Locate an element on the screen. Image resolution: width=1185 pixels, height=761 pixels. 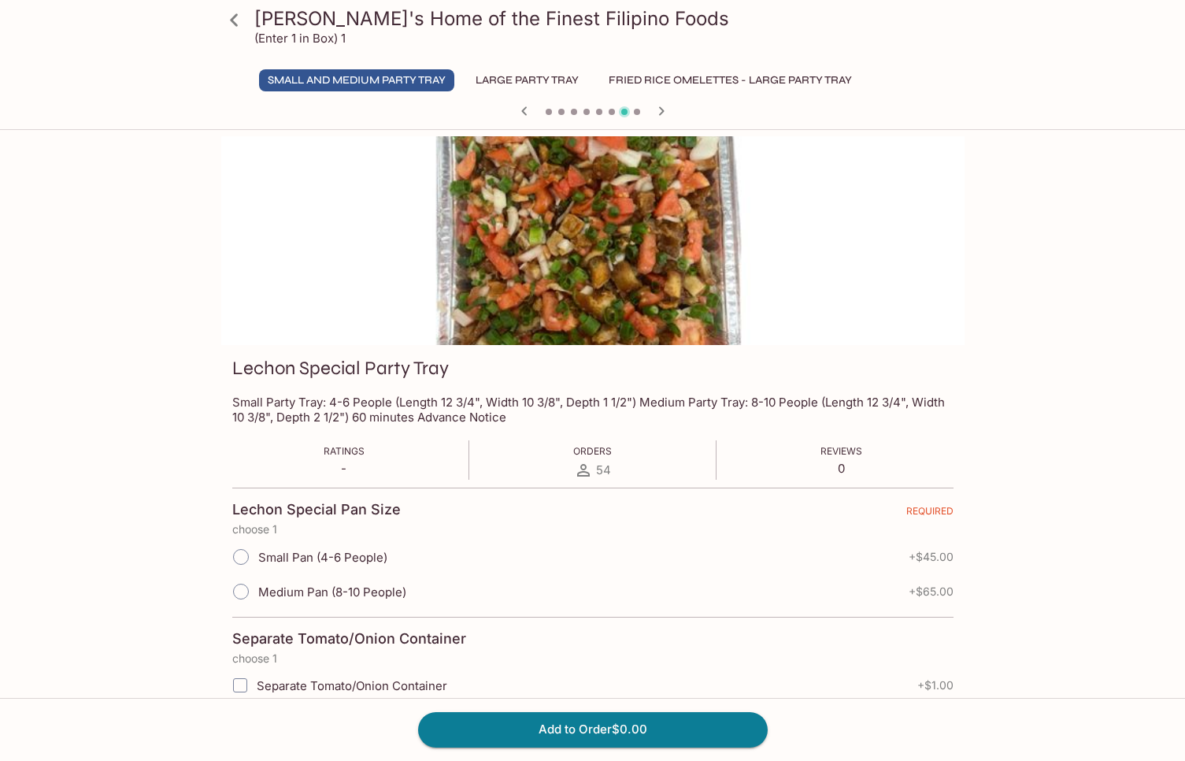
span: Reviews is located at coordinates (841, 450).